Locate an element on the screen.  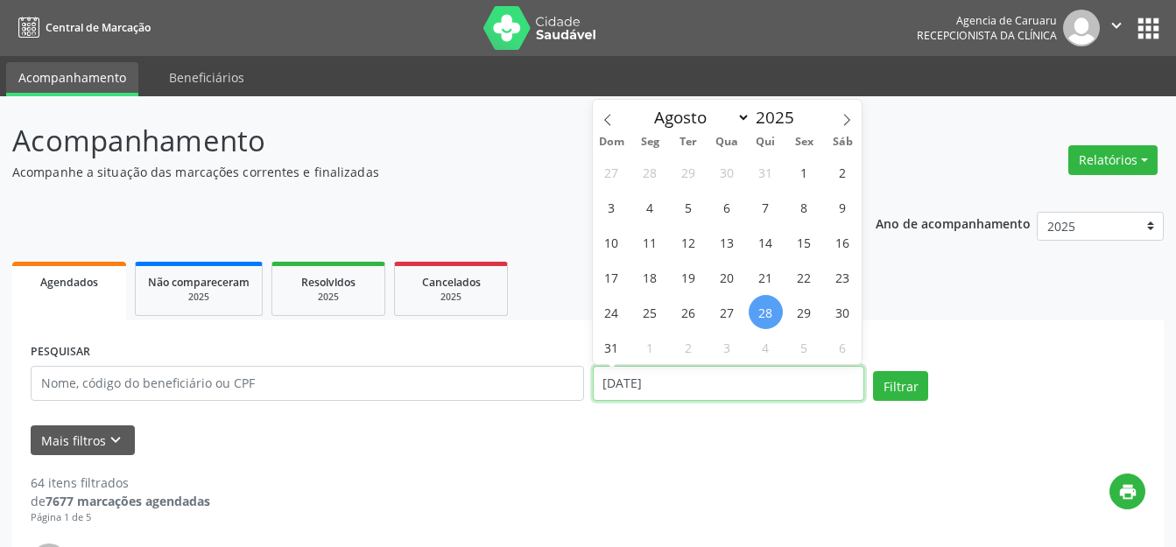
span: Setembro 1, 2025 is located at coordinates (650, 347).